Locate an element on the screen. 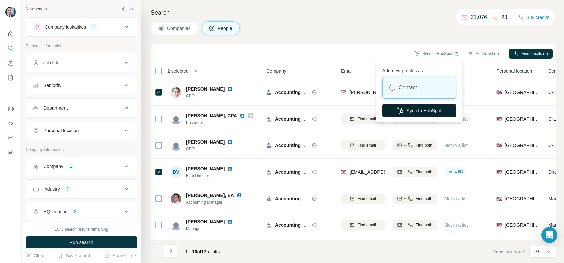 The width and height of the screenshot is (564, 263). button: Company lookalikes1 is located at coordinates (81, 27).